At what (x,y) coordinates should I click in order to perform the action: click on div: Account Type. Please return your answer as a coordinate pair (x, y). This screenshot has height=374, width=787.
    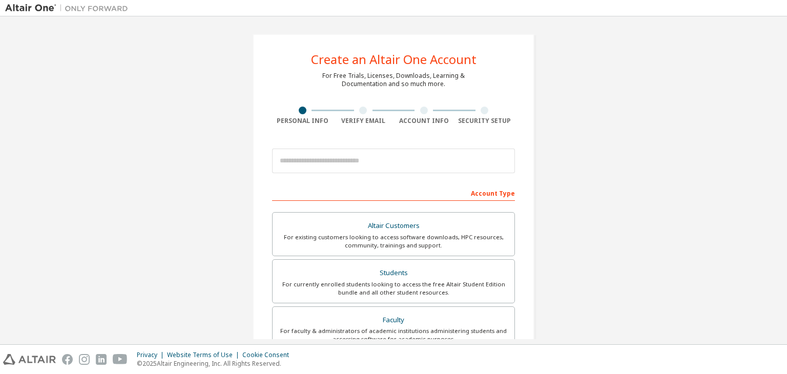
    Looking at the image, I should click on (394, 193).